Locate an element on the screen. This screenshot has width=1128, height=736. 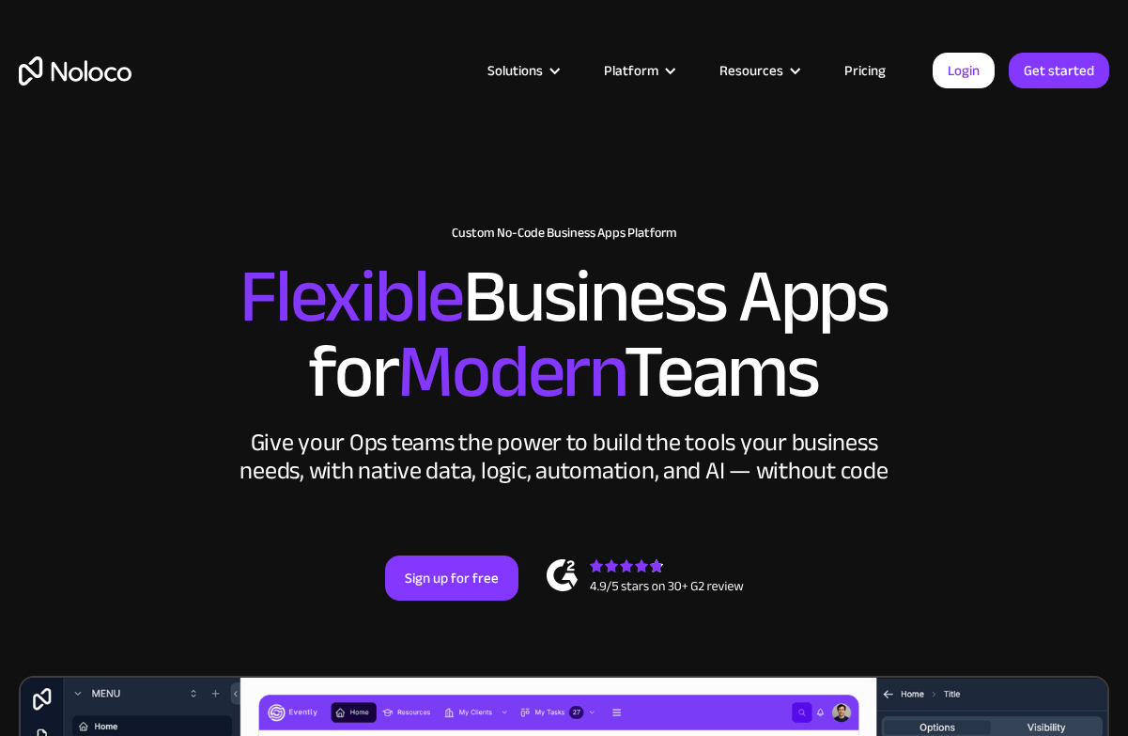
a: Pricing is located at coordinates (865, 70).